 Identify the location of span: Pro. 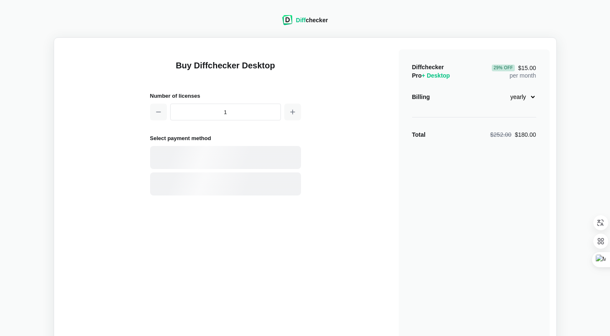
(431, 76).